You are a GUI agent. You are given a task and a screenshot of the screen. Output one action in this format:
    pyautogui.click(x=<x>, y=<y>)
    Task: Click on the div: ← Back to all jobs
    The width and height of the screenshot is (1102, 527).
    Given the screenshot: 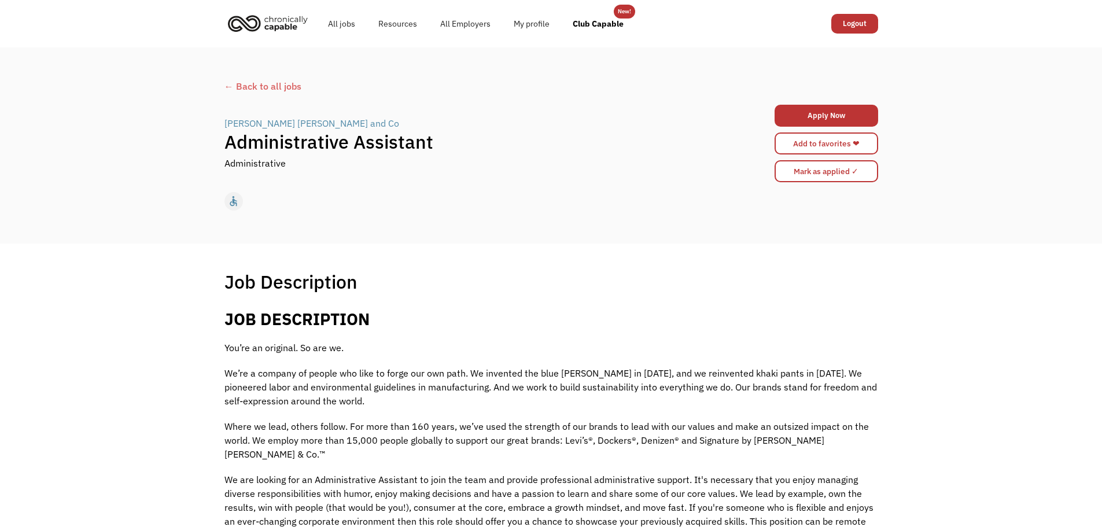 What is the action you would take?
    pyautogui.click(x=551, y=86)
    